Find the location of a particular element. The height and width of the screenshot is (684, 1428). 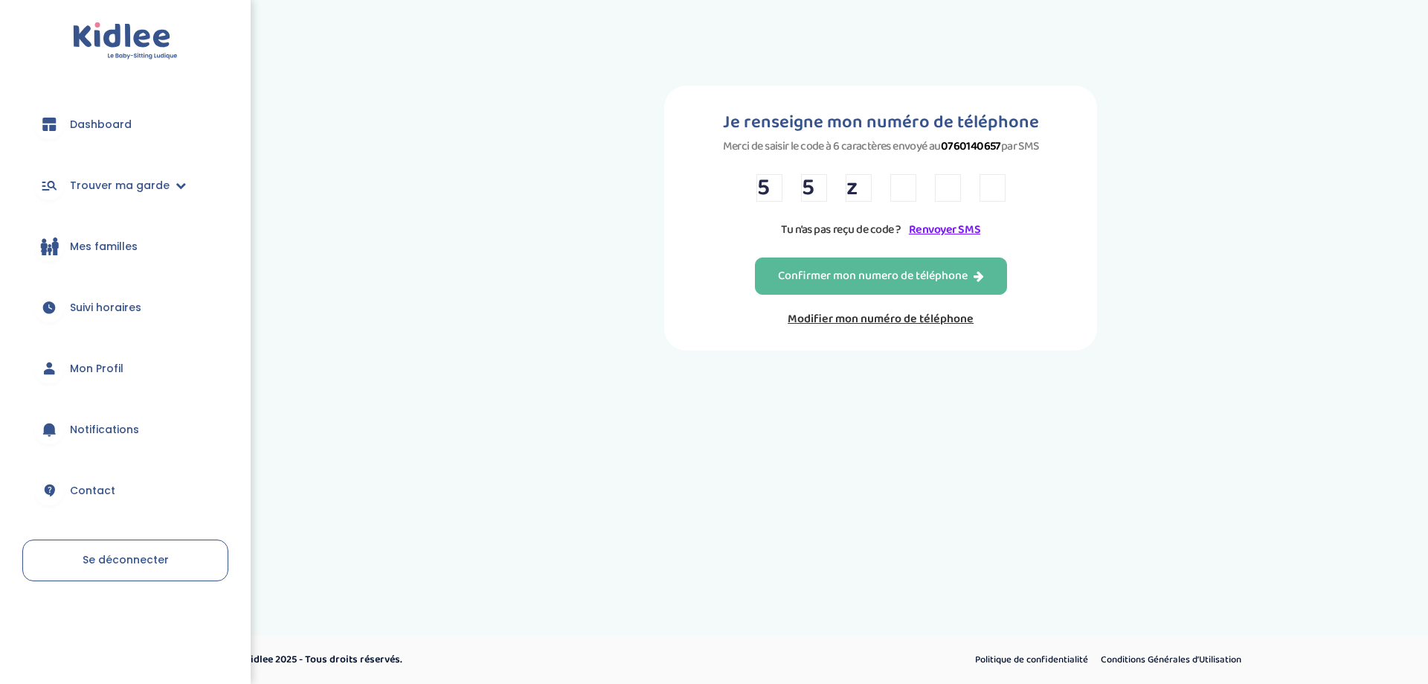

a: Politique de confidentialité is located at coordinates (1032, 660).